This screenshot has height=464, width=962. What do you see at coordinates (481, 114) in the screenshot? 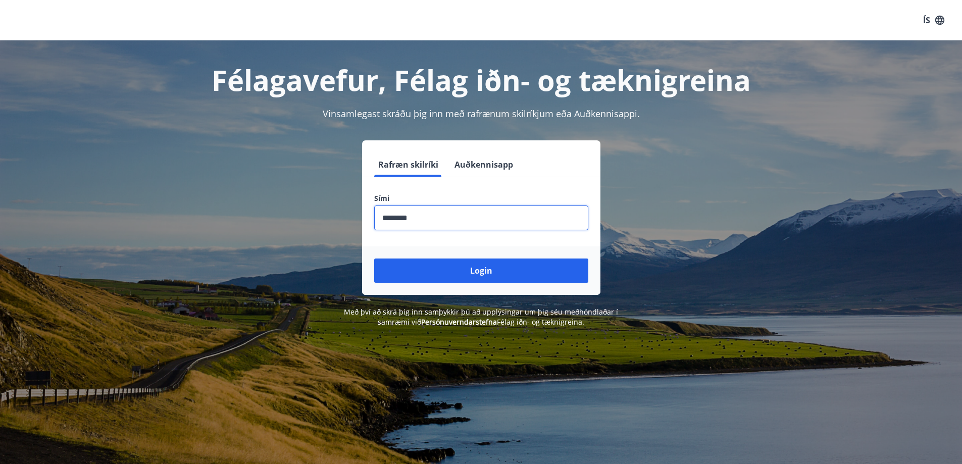
I see `span: Vinsamlegast skráðu þig inn með rafrænum skilríkjum eða Auðkennisappi.` at bounding box center [481, 114].